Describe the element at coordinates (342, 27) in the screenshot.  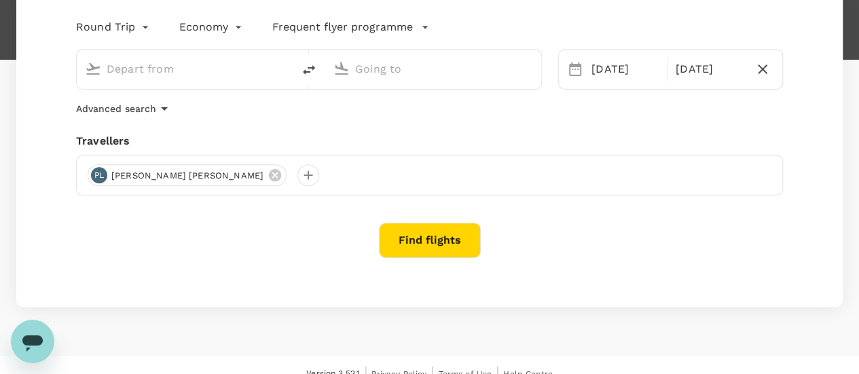
I see `p: Frequent flyer programme` at that location.